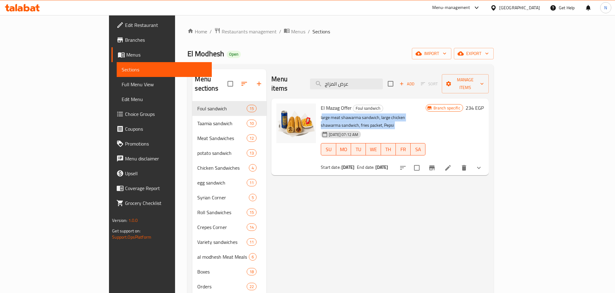 The width and height of the screenshot is (615, 293). Describe the element at coordinates (229, 271) in the screenshot. I see `div: Boxes18` at that location.